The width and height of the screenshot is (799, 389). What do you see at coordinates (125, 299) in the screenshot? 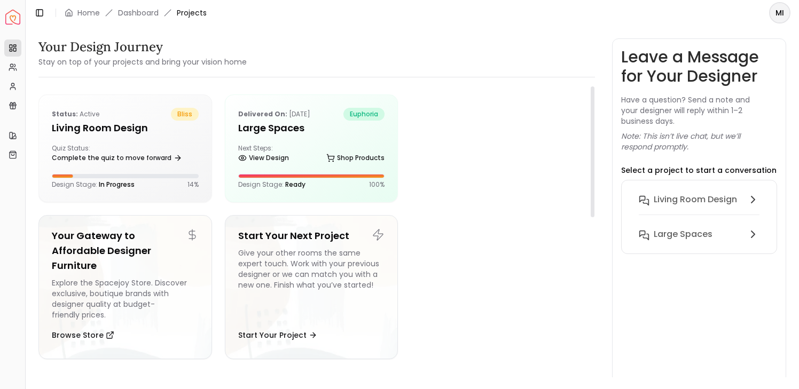
I see `div: Explore the Spacejoy Store. Discover exclusive, boutique brands with designer quality at budget-f...` at bounding box center [125, 299].